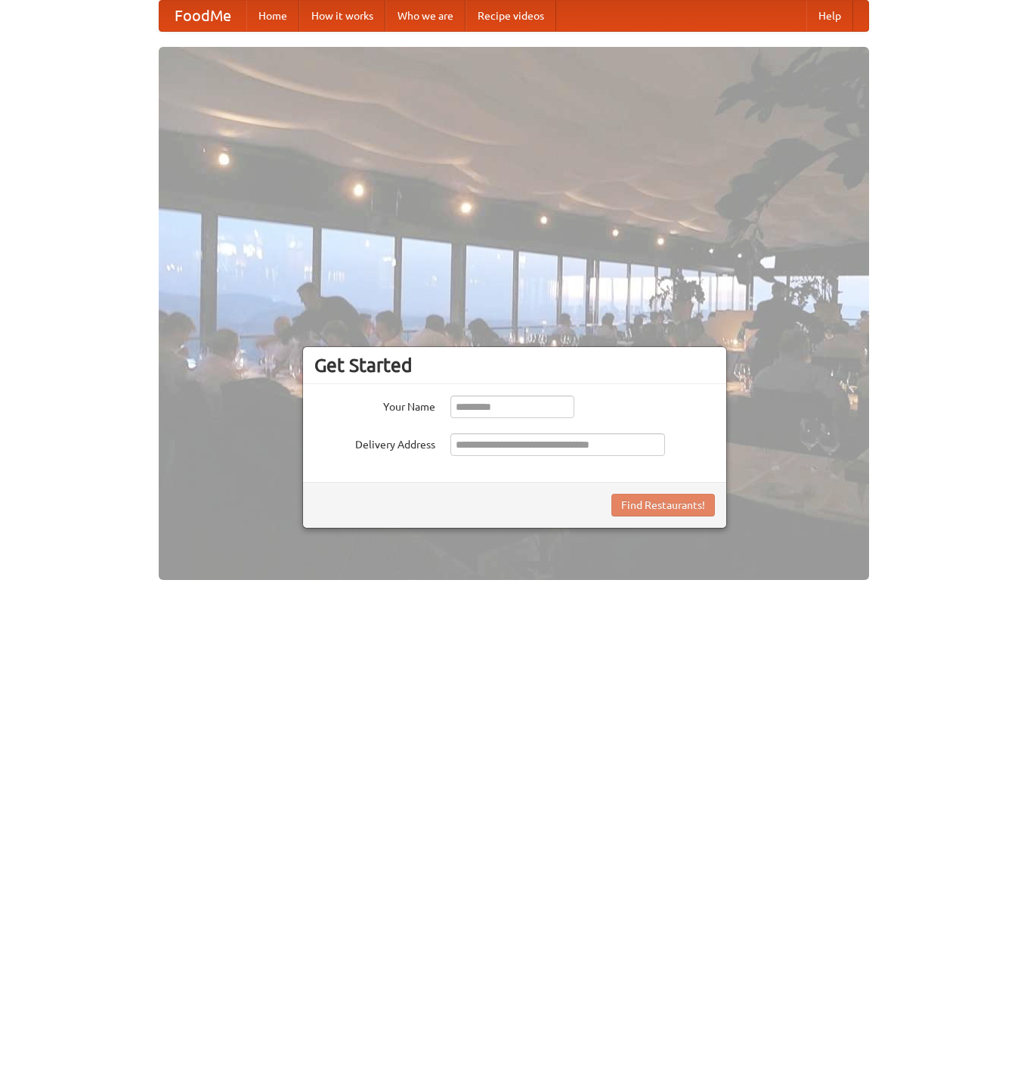 The width and height of the screenshot is (1027, 1070). Describe the element at coordinates (375, 442) in the screenshot. I see `label: Delivery Address` at that location.